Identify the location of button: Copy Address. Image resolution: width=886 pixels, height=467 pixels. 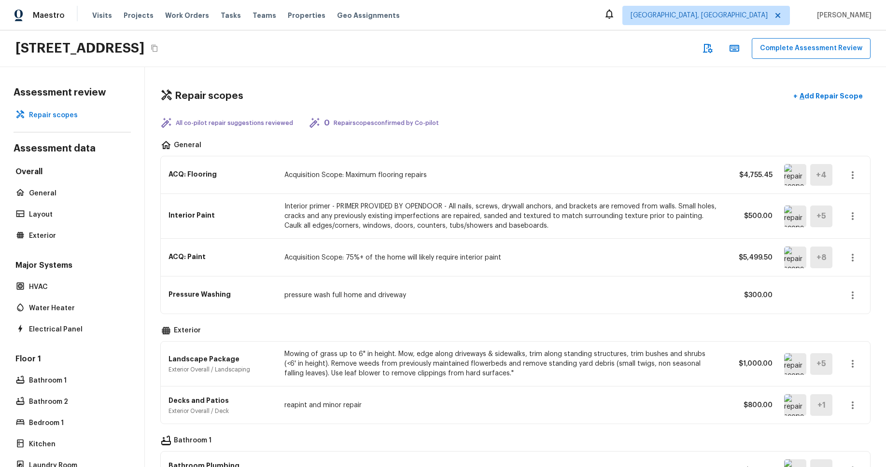
(154, 48).